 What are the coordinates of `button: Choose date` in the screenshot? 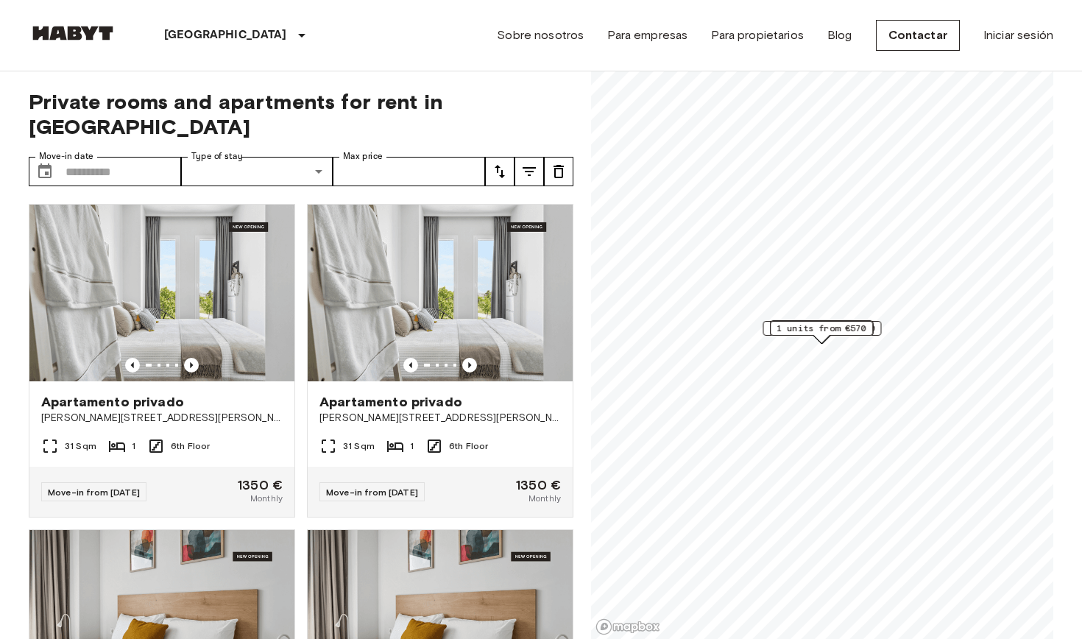 It's located at (45, 171).